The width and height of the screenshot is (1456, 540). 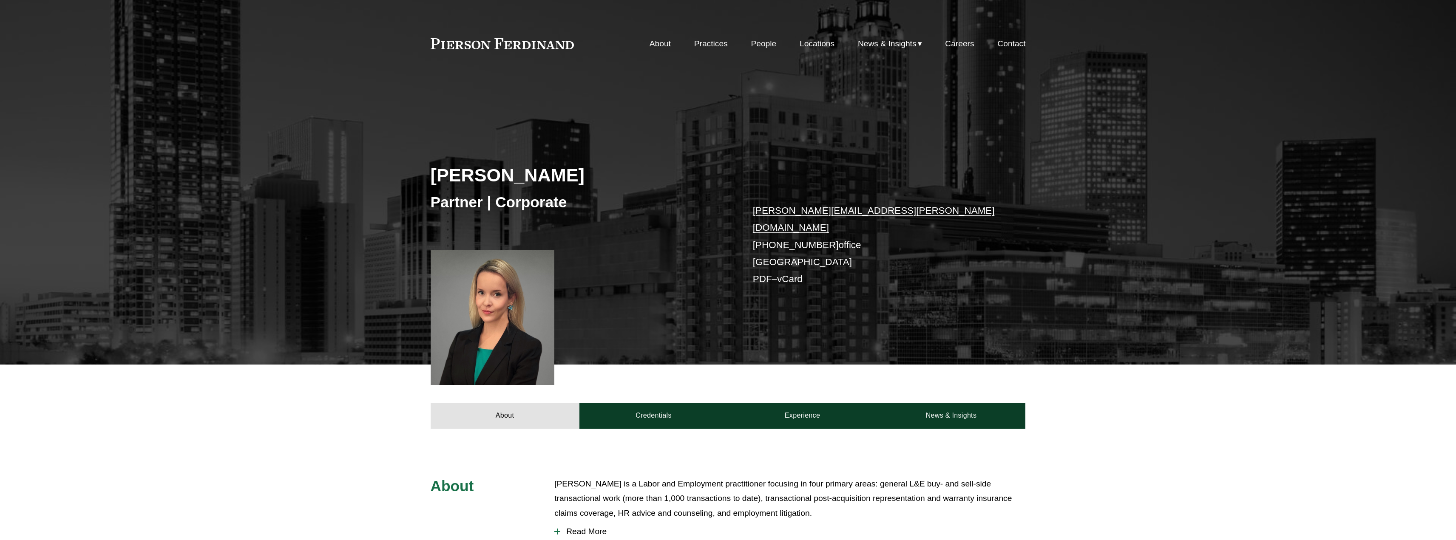 What do you see at coordinates (951, 416) in the screenshot?
I see `a: News & Insights` at bounding box center [951, 416].